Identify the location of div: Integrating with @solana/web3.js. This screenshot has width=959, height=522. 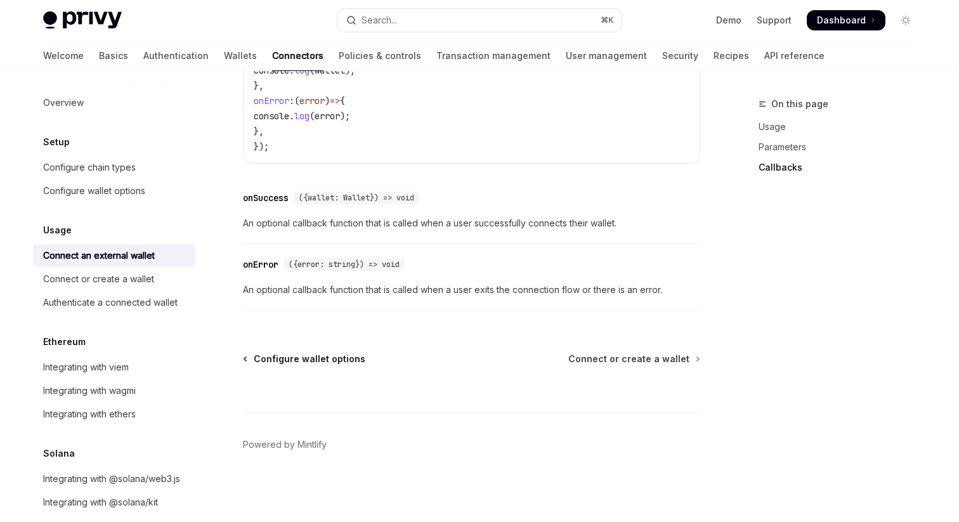
(112, 479).